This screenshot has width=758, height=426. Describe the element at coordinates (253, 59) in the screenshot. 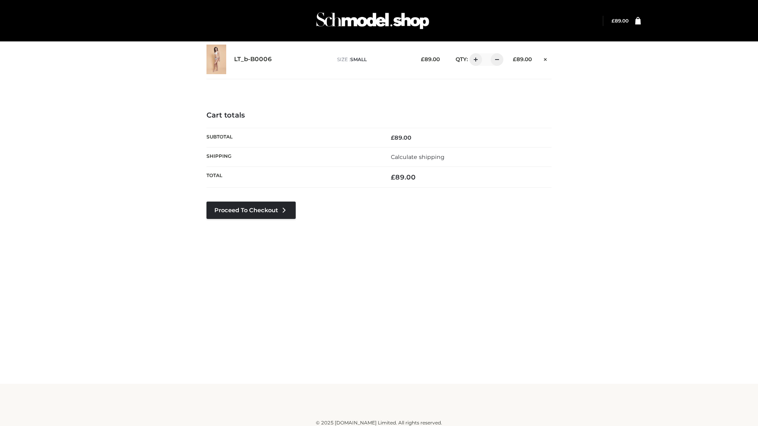

I see `a: LT_b-B0006` at that location.